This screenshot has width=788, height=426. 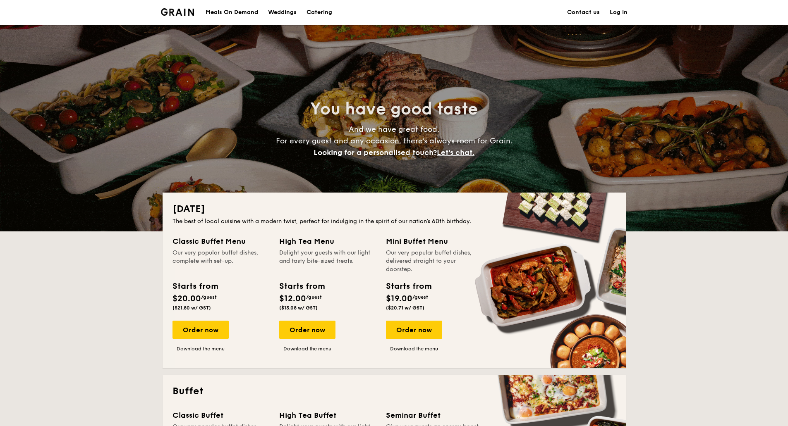 I want to click on div: Our very popular buffet dishes, delivered straight to your doorstep., so click(x=434, y=261).